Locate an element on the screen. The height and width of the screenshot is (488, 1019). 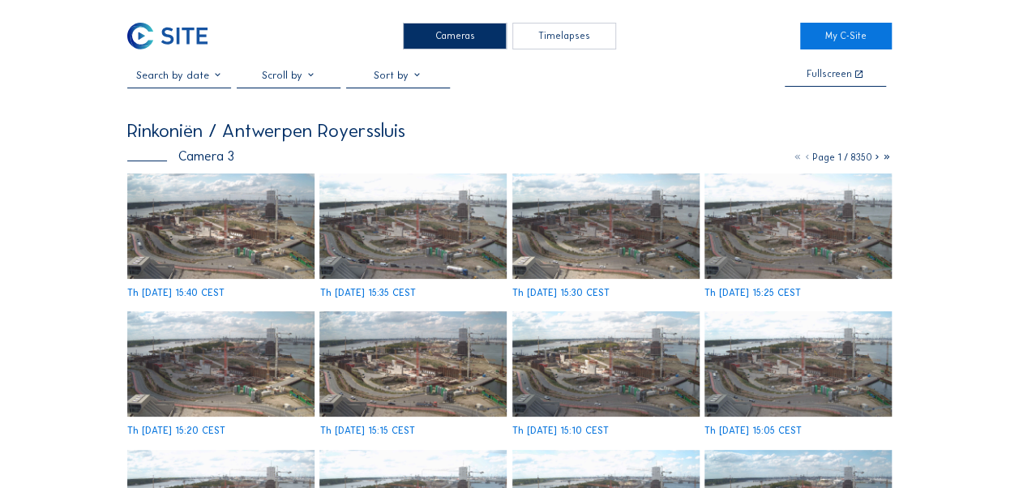
div: Cameras is located at coordinates (455, 36).